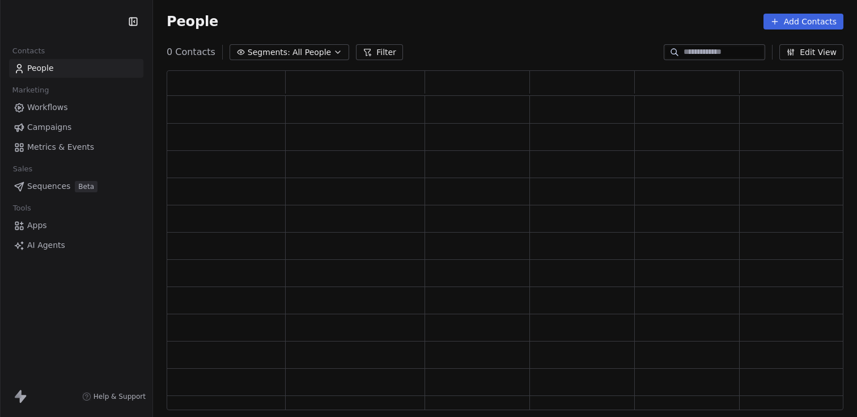  Describe the element at coordinates (49, 186) in the screenshot. I see `span: Sequences` at that location.